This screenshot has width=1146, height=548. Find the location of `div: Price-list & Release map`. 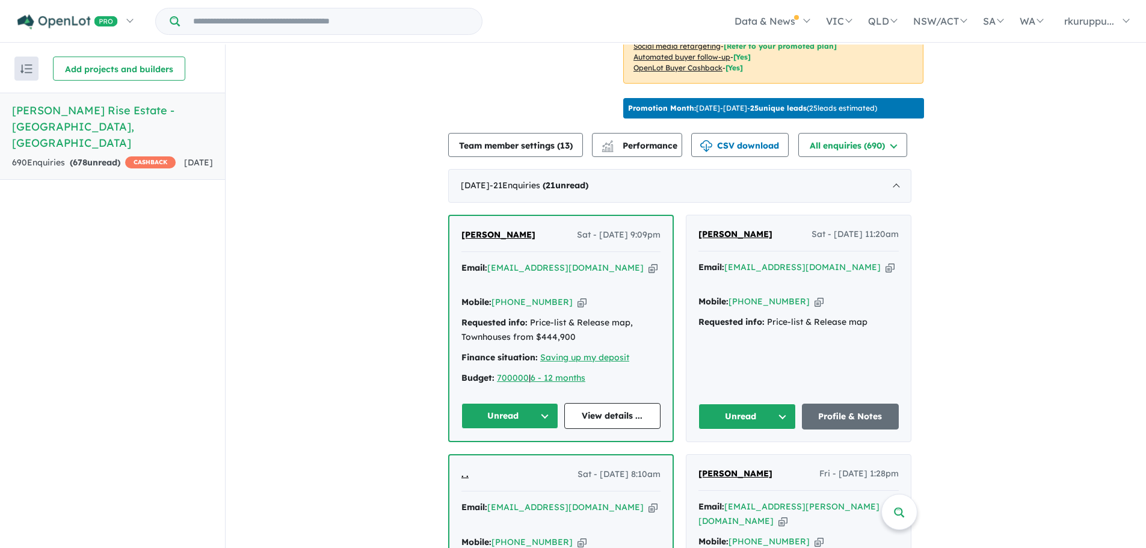

div: Price-list & Release map is located at coordinates (798, 322).